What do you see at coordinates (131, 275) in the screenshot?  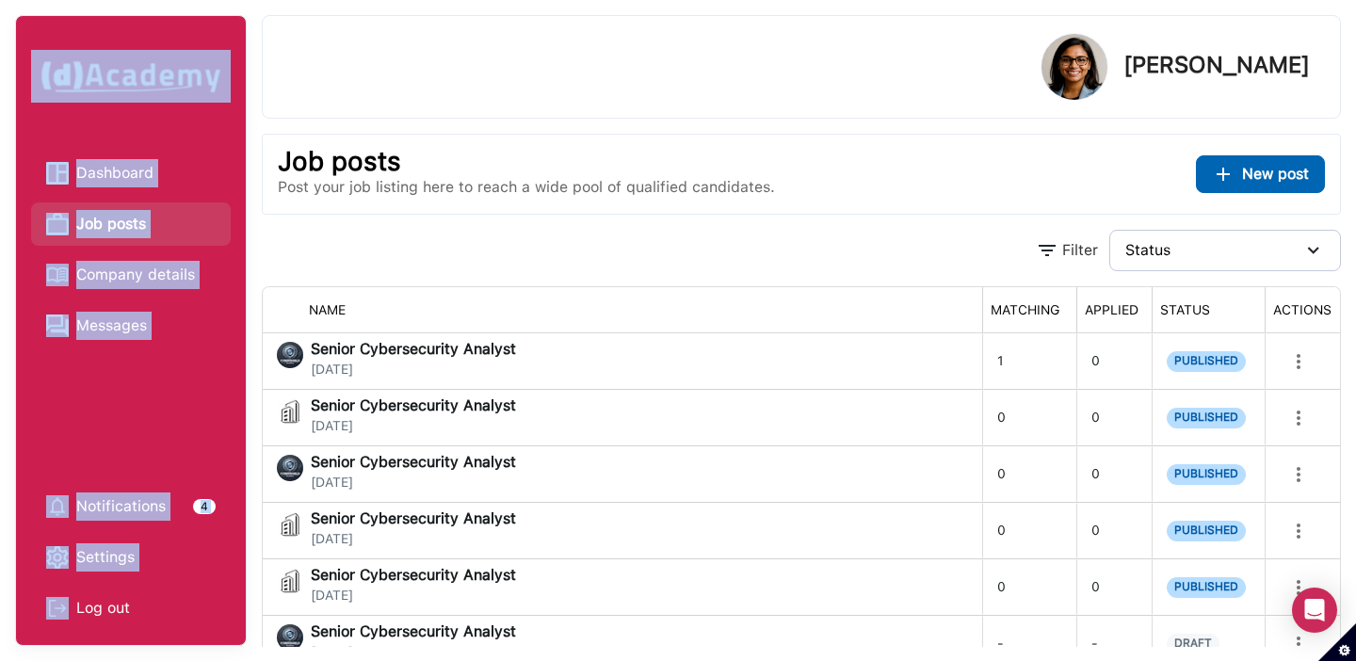 I see `a: Company details iconCompany details` at bounding box center [131, 275].